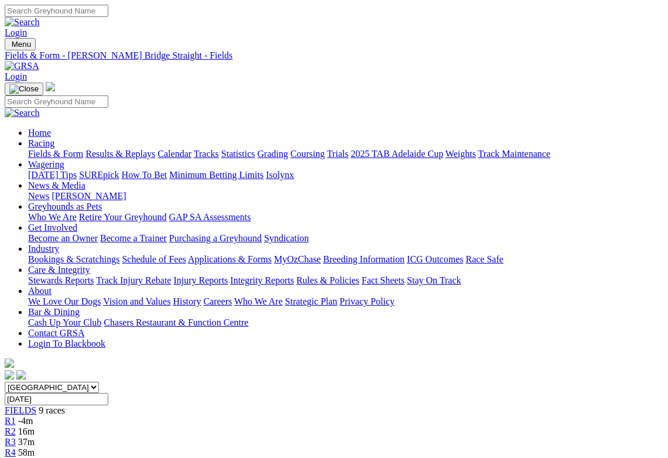  Describe the element at coordinates (383, 280) in the screenshot. I see `a: Fact Sheets` at that location.